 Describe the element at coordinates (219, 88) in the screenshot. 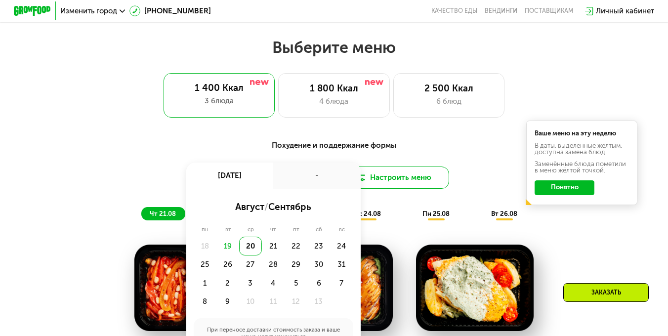

I see `div: 1 400 Ккал` at that location.